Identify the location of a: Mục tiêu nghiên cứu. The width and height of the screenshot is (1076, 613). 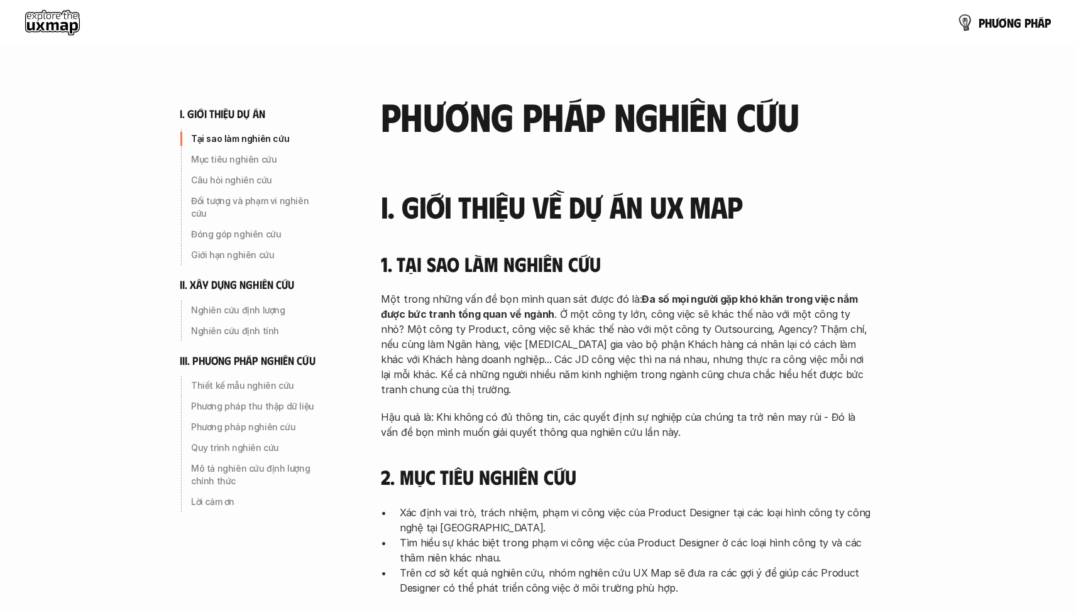
(255, 160).